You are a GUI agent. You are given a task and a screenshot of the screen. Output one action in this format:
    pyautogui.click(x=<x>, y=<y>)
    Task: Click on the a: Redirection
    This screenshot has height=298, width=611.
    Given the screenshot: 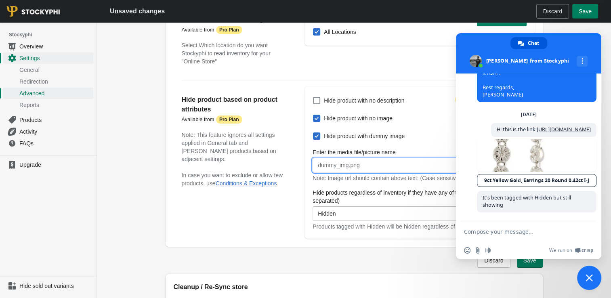 What is the action you would take?
    pyautogui.click(x=48, y=81)
    